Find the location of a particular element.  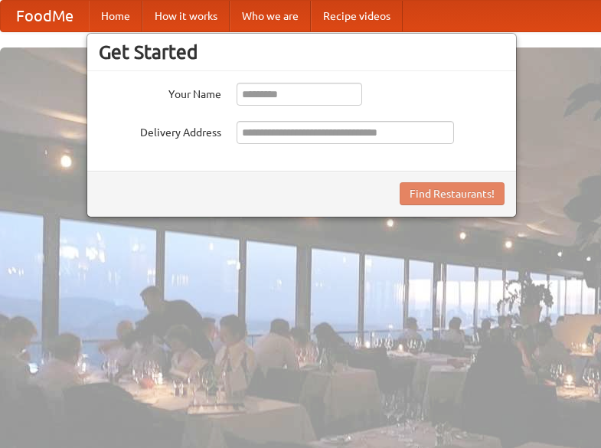

a: Recipe videos is located at coordinates (357, 16).